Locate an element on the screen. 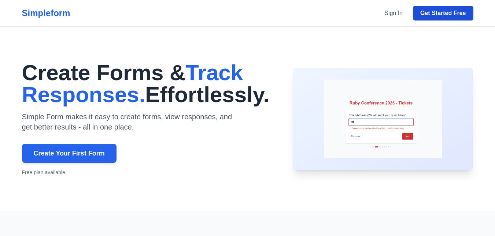 Image resolution: width=495 pixels, height=236 pixels. a: Sign In is located at coordinates (394, 13).